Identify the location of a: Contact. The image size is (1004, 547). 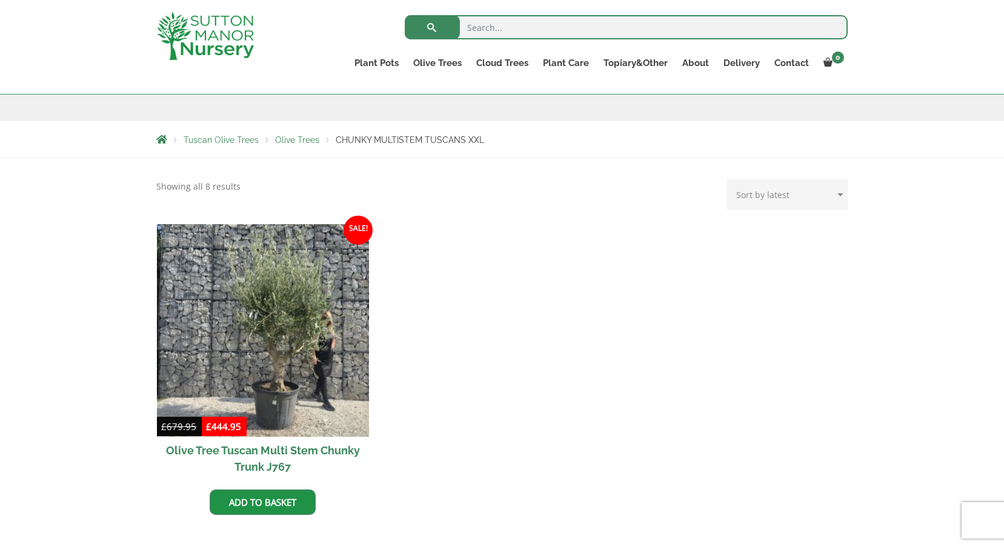
(792, 63).